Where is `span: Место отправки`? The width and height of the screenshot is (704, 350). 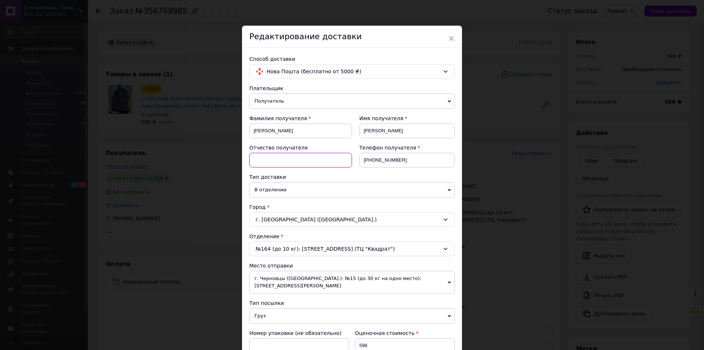 span: Место отправки is located at coordinates (271, 266).